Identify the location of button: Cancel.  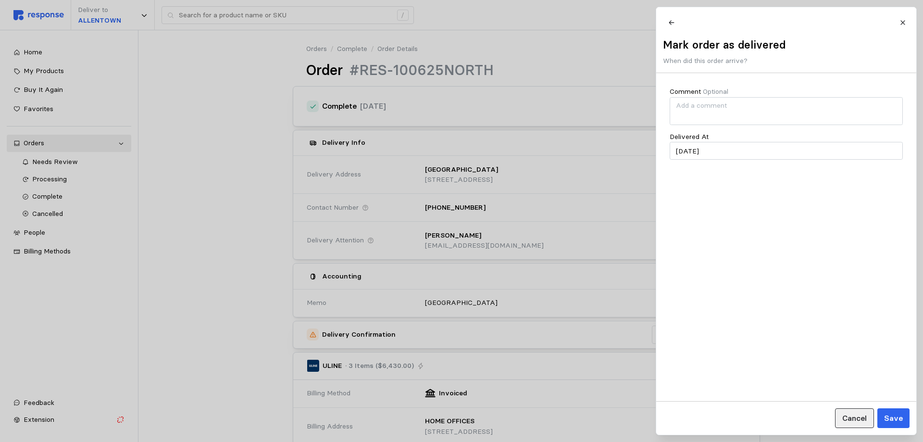
(854, 418).